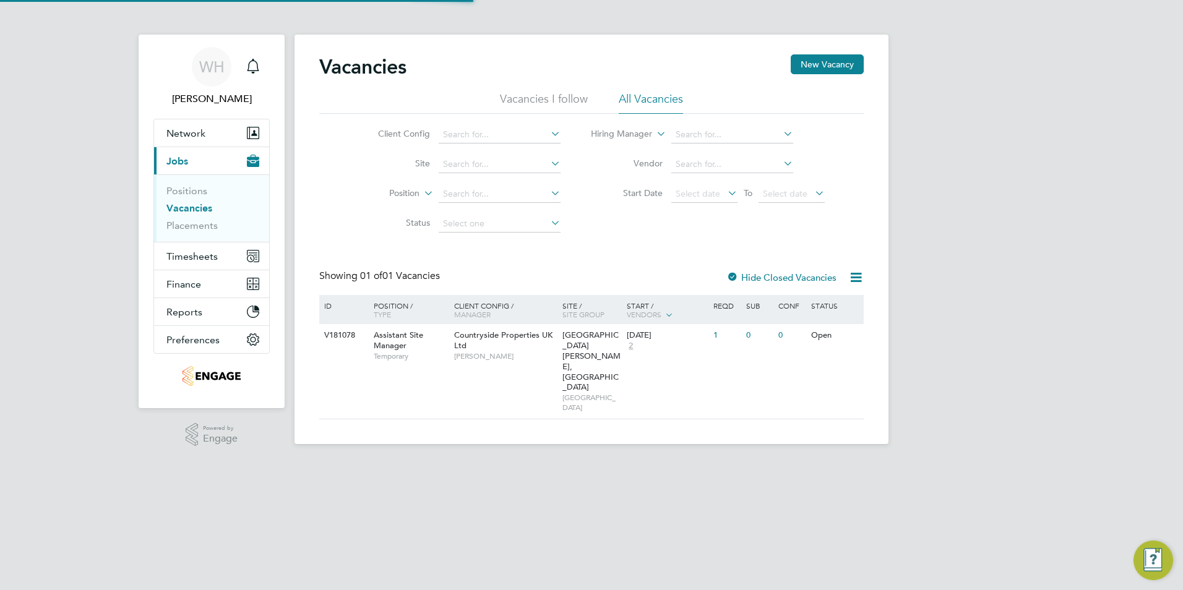  Describe the element at coordinates (544, 103) in the screenshot. I see `li: Vacancies I follow` at that location.